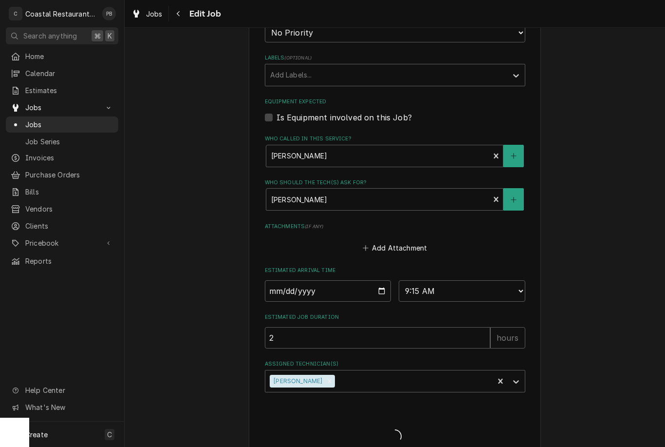 The height and width of the screenshot is (447, 665). I want to click on a: Purchase Orders, so click(62, 174).